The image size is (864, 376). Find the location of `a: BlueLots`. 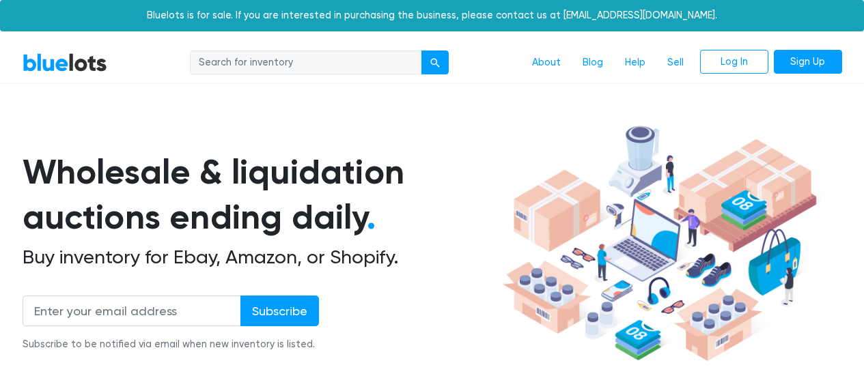

a: BlueLots is located at coordinates (65, 62).